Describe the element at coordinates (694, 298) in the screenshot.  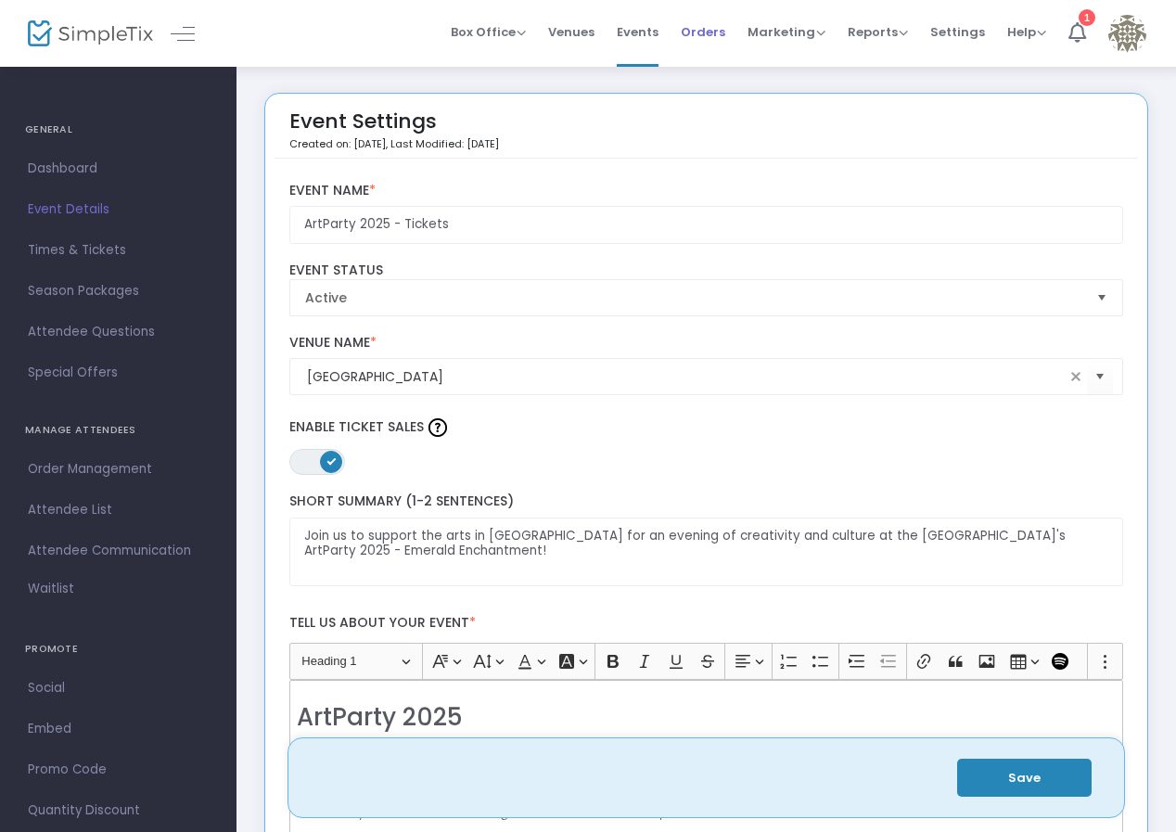
I see `span: Active` at that location.